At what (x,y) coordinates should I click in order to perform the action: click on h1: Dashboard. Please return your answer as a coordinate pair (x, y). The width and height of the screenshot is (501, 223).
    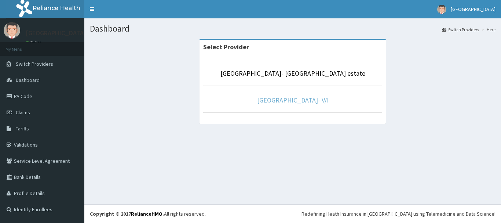
    Looking at the image, I should click on (293, 29).